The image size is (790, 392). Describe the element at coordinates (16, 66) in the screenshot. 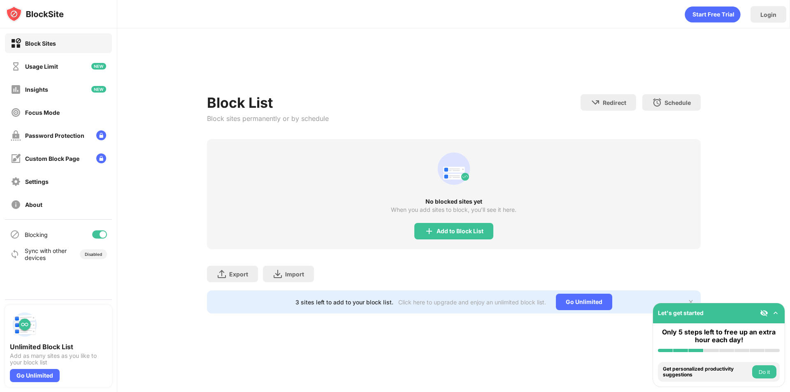

I see `img: time-usage-off.svg` at that location.